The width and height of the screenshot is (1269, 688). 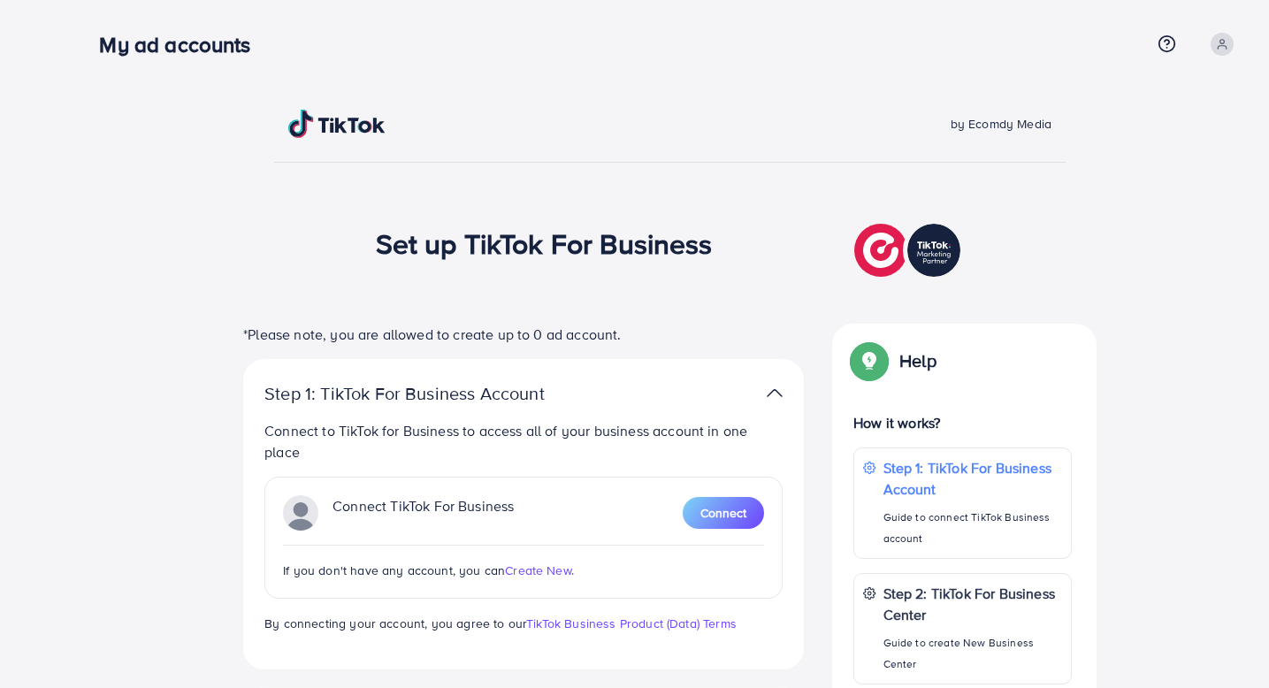 What do you see at coordinates (1001, 124) in the screenshot?
I see `span: by Ecomdy Media` at bounding box center [1001, 124].